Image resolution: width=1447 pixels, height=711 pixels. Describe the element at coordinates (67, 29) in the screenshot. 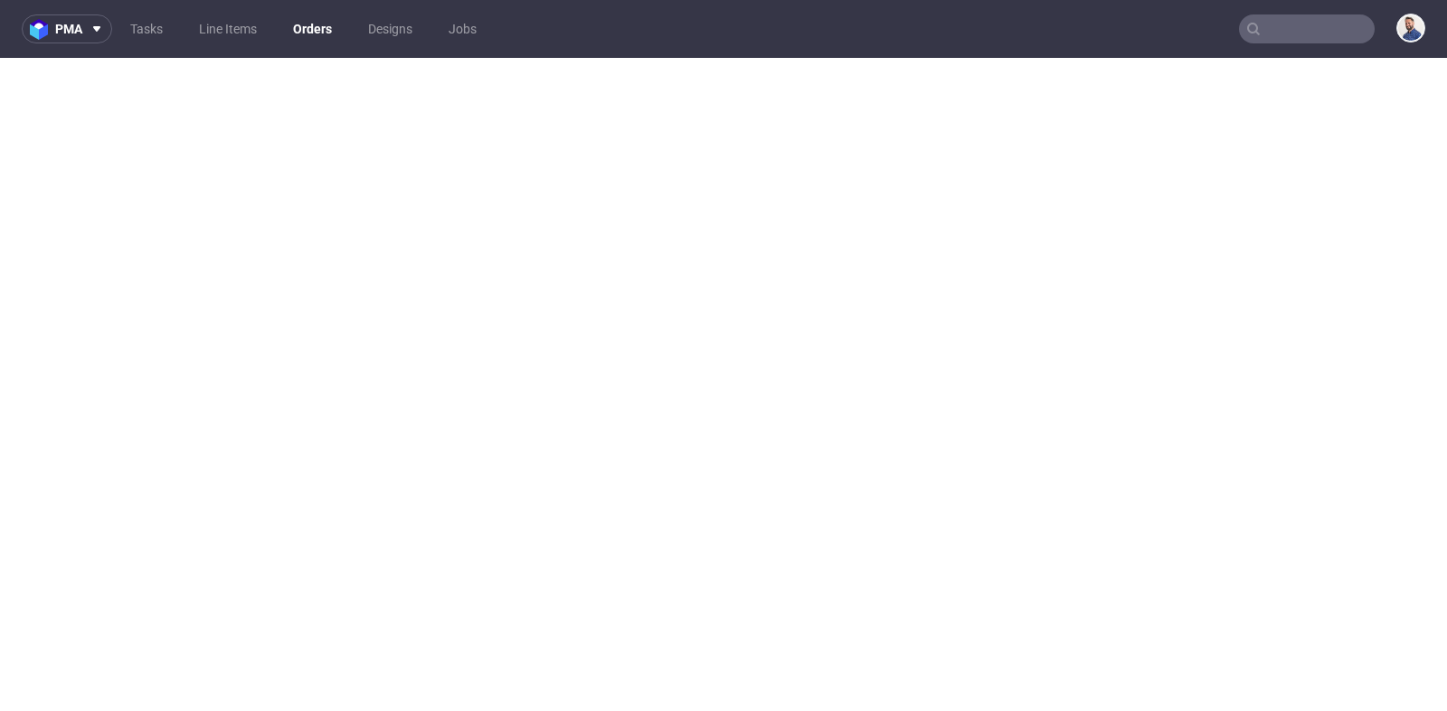

I see `button: pma` at that location.